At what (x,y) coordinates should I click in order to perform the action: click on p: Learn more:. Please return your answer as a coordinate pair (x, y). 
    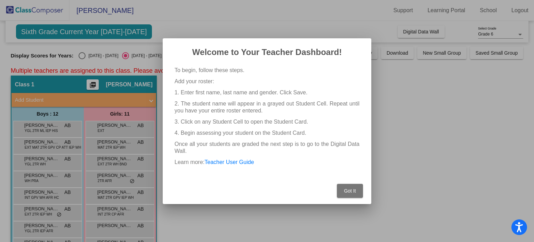
    Looking at the image, I should click on (267, 162).